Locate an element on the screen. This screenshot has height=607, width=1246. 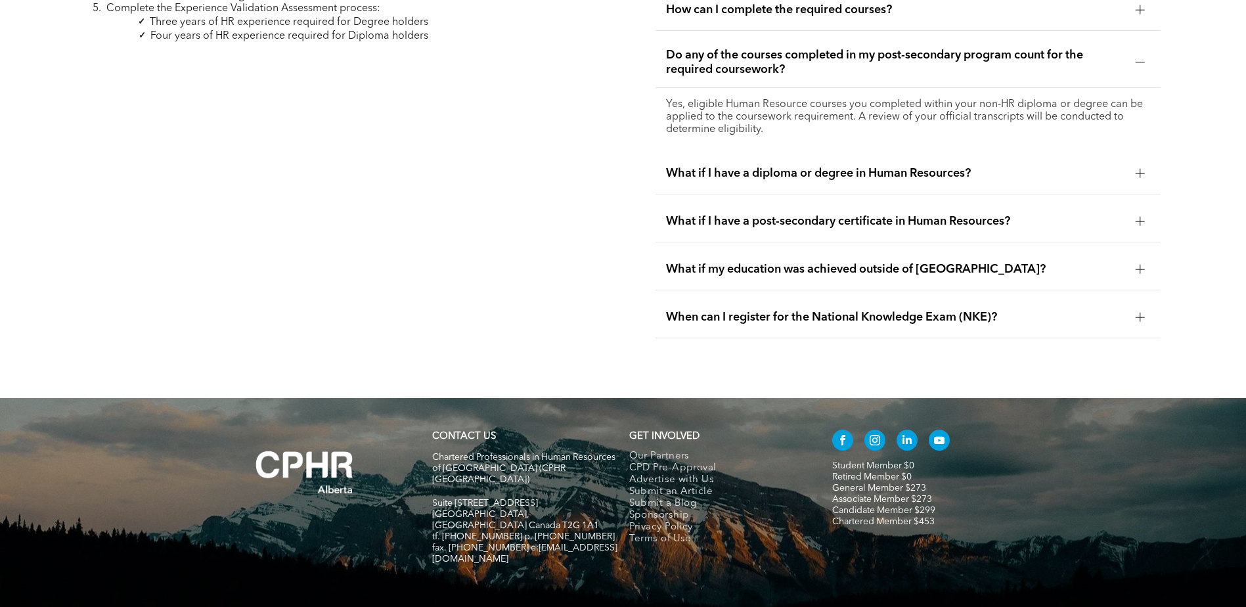
a: CPD Pre-Approval is located at coordinates (717, 468).